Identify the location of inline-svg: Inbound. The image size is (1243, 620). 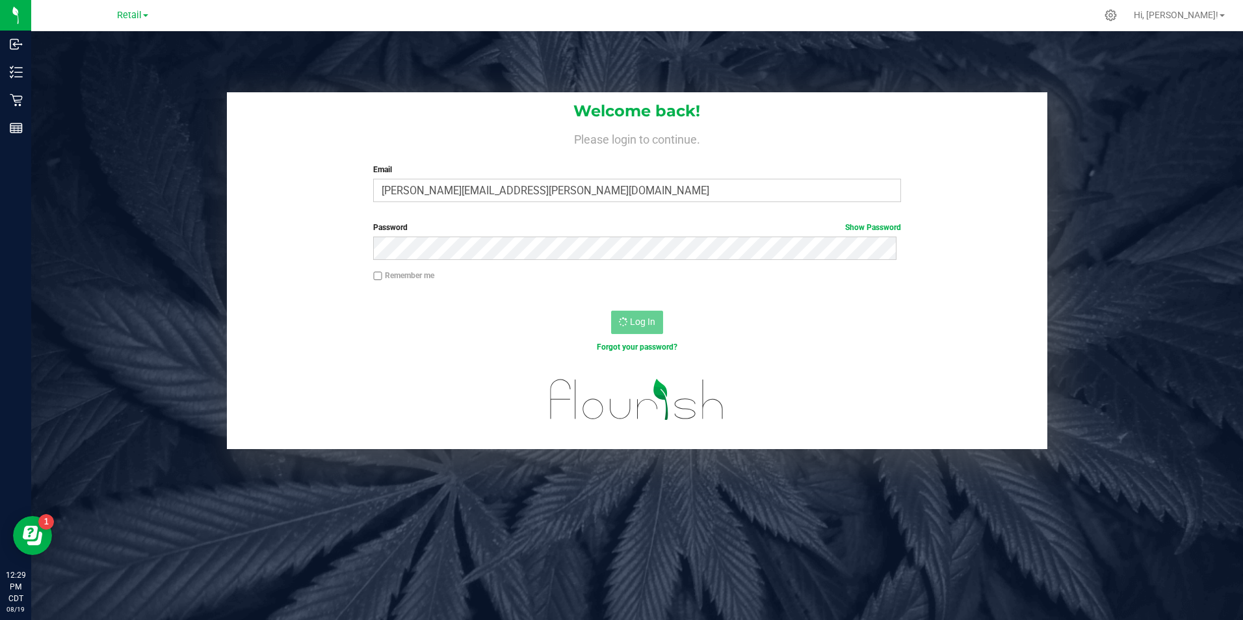
(16, 44).